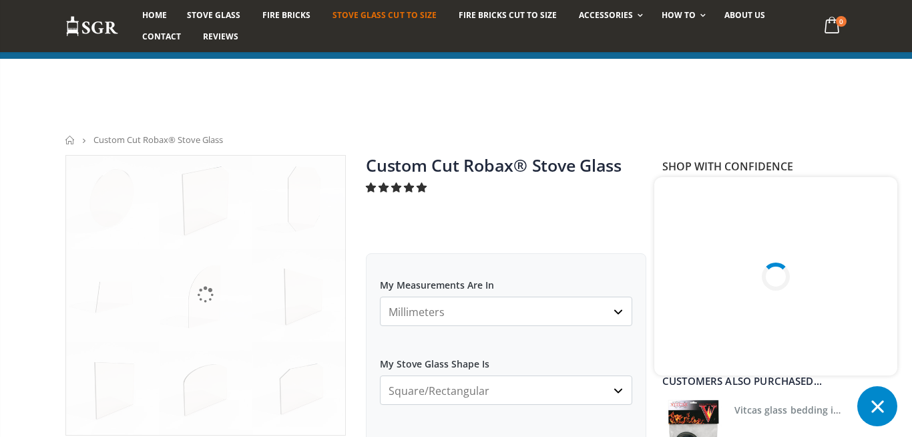 This screenshot has height=437, width=912. Describe the element at coordinates (507, 15) in the screenshot. I see `a: Fire Bricks Cut To Size` at that location.